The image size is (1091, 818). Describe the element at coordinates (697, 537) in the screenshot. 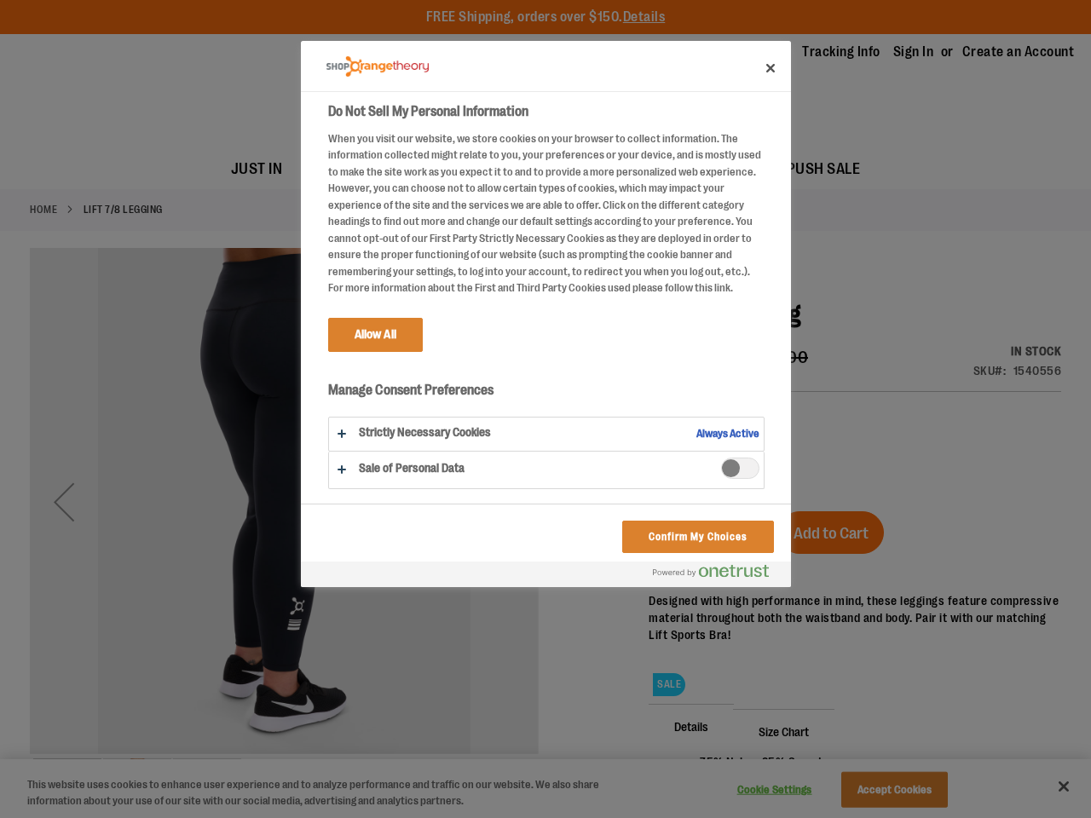

I see `button: Confirm My Choices` at that location.